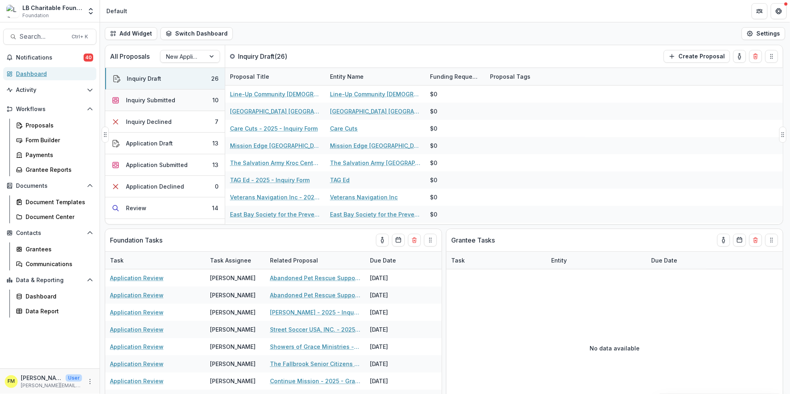 The width and height of the screenshot is (790, 394). What do you see at coordinates (340, 180) in the screenshot?
I see `a: TAG Ed` at bounding box center [340, 180].